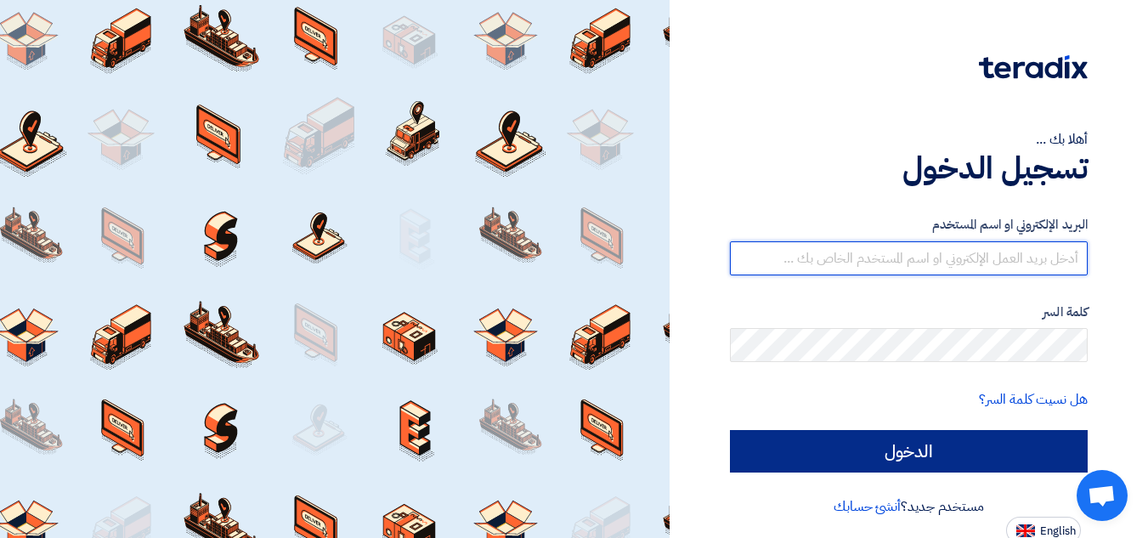 Image resolution: width=1148 pixels, height=538 pixels. I want to click on img: Teradix logo, so click(1034, 67).